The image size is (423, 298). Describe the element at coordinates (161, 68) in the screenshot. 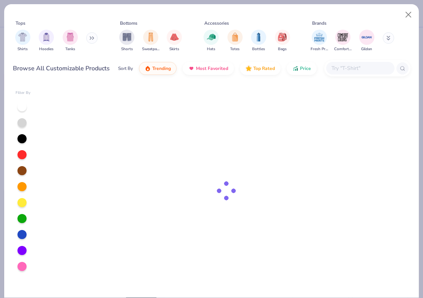

I see `span: Trending` at that location.